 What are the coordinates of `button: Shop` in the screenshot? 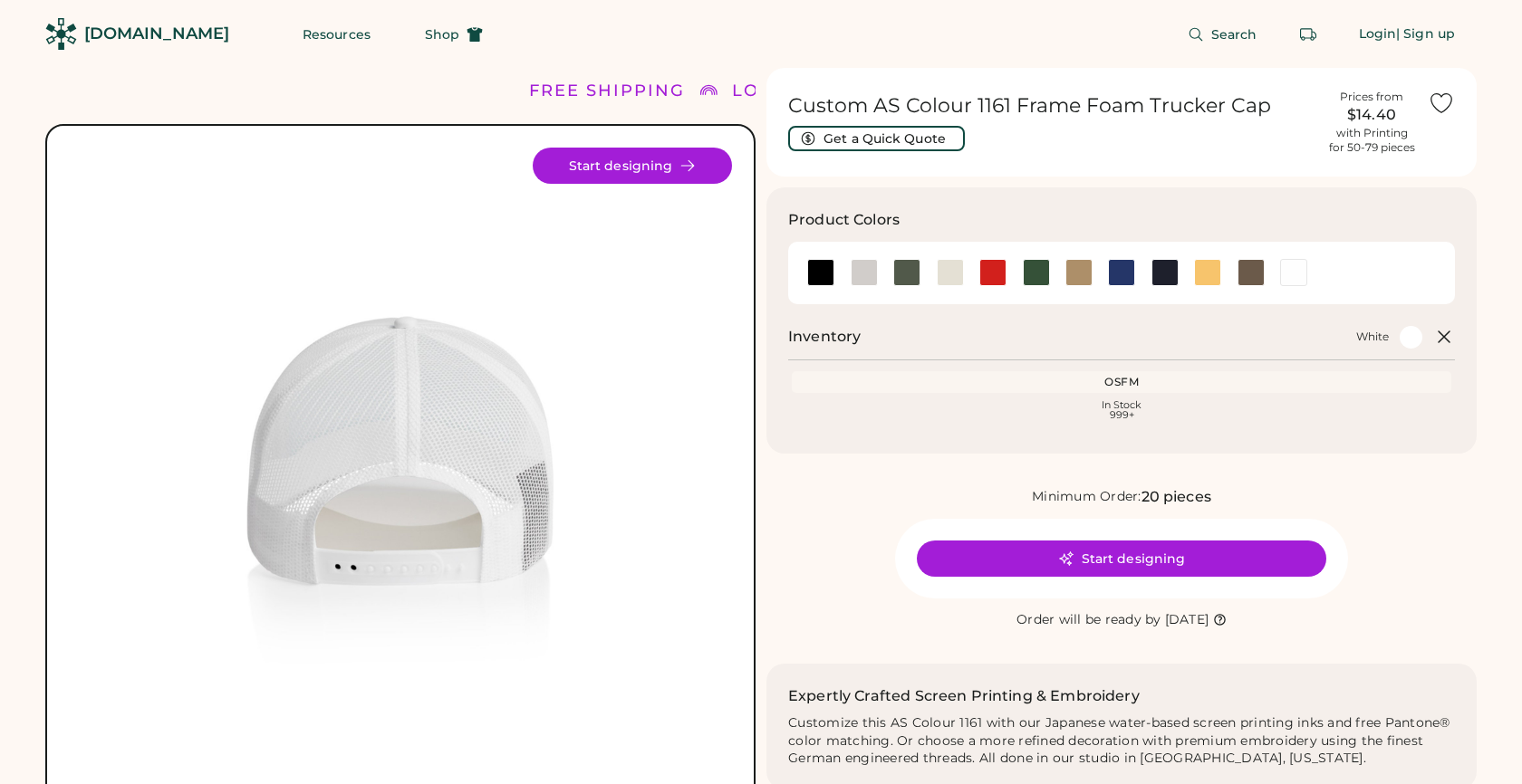 It's located at (454, 35).